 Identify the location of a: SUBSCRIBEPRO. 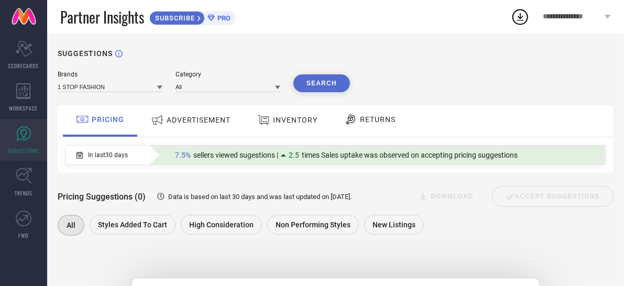
(192, 17).